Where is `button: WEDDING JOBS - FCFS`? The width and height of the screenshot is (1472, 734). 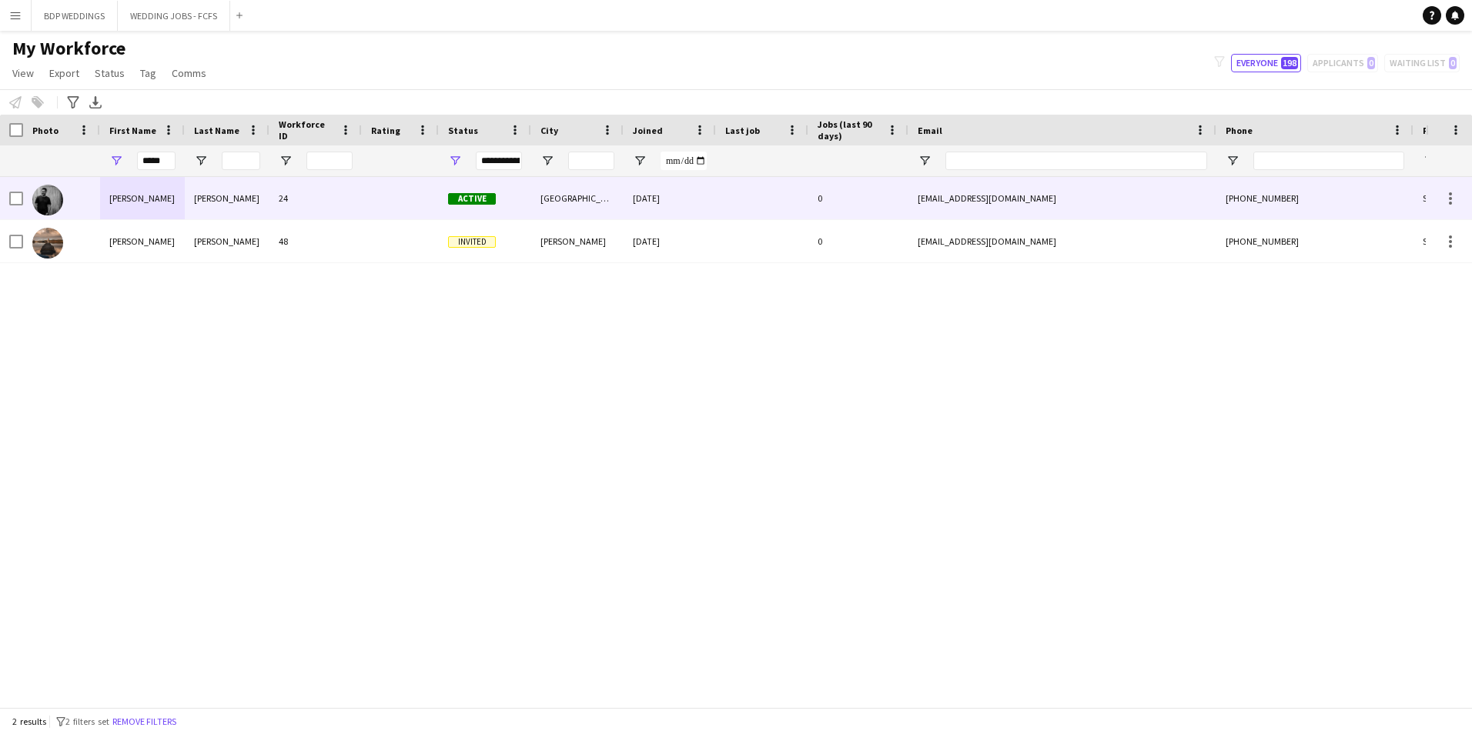 button: WEDDING JOBS - FCFS is located at coordinates (174, 15).